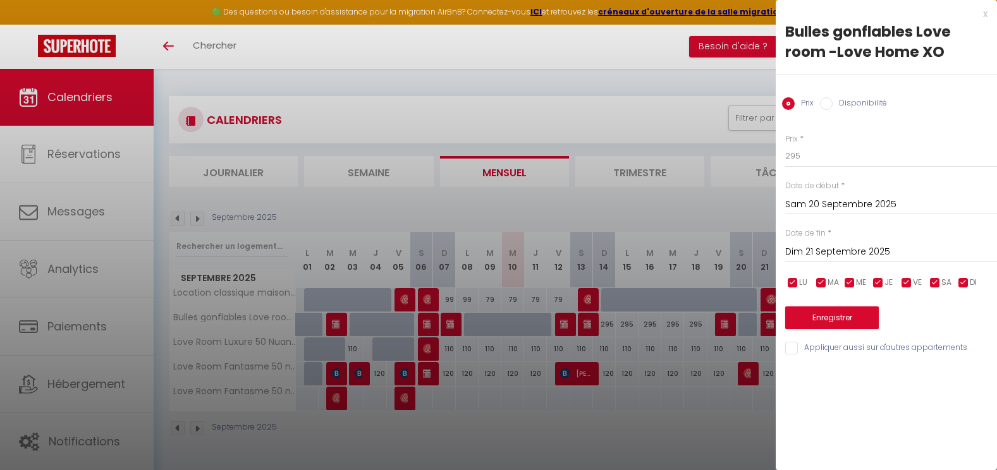  Describe the element at coordinates (861, 282) in the screenshot. I see `span: ME` at that location.